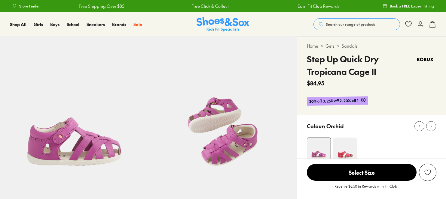 The width and height of the screenshot is (446, 199). What do you see at coordinates (38, 24) in the screenshot?
I see `span: Girls` at bounding box center [38, 24].